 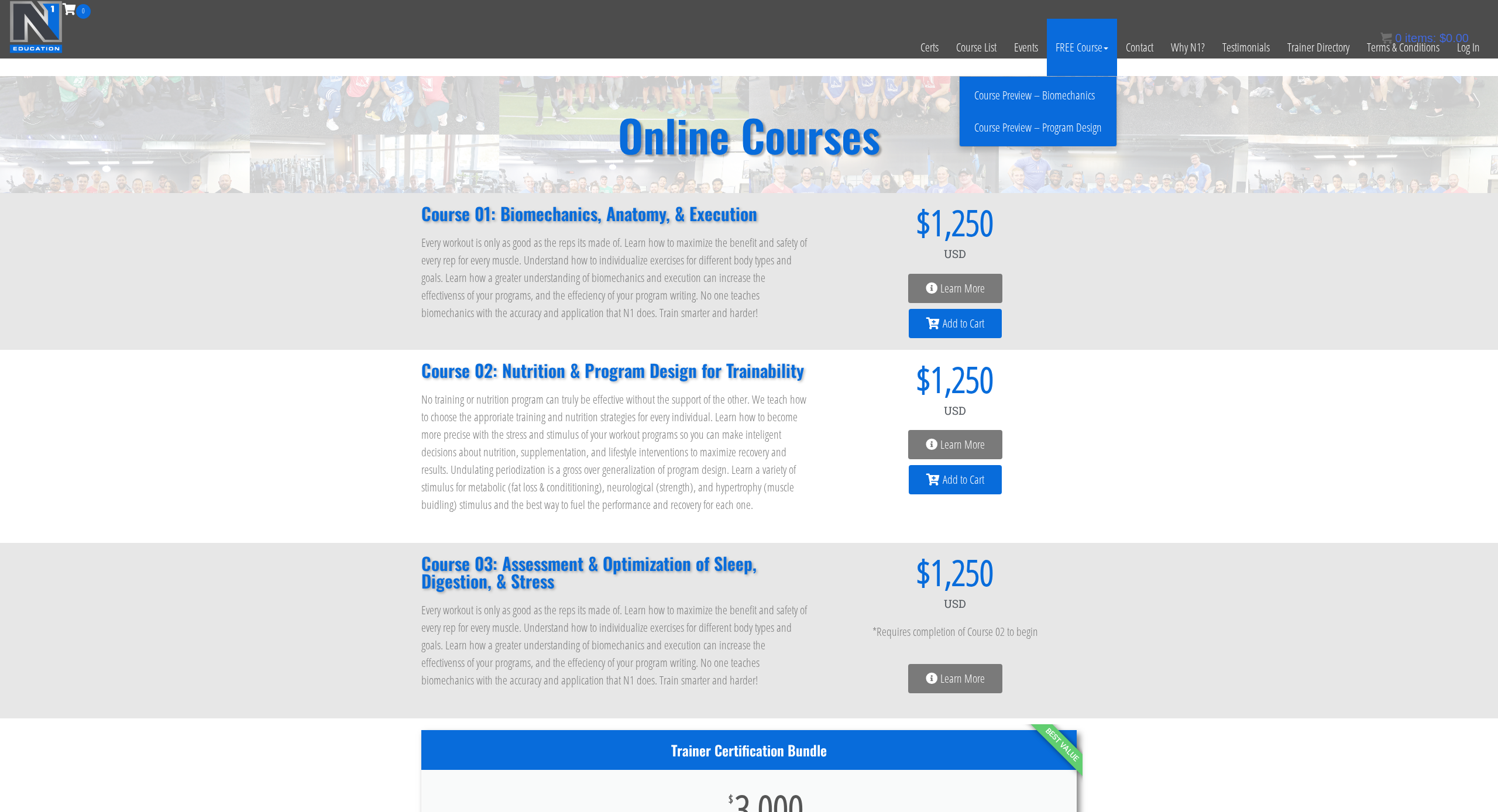 I want to click on a: Course List, so click(x=976, y=47).